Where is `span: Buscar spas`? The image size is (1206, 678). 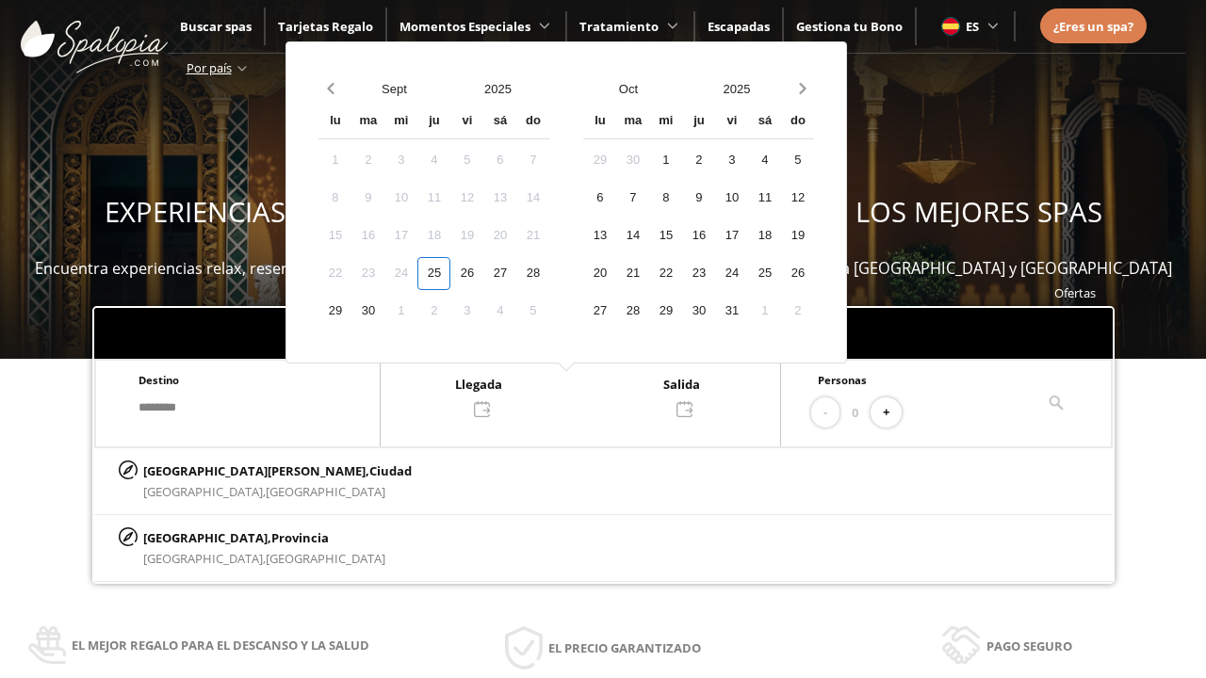
span: Buscar spas is located at coordinates (216, 26).